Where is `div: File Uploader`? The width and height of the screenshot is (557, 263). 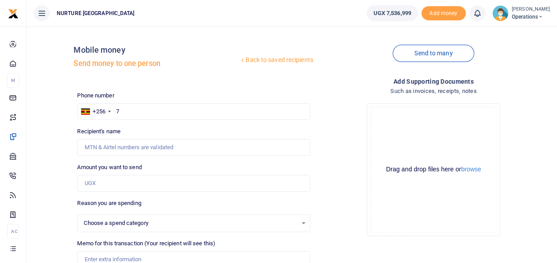 div: File Uploader is located at coordinates (434, 170).